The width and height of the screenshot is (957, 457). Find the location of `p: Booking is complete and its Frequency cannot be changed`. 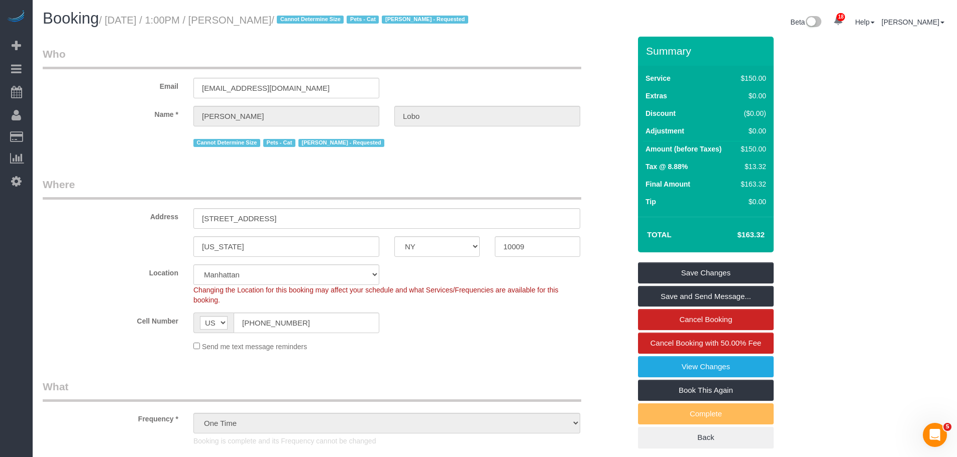

p: Booking is complete and its Frequency cannot be changed is located at coordinates (387, 441).